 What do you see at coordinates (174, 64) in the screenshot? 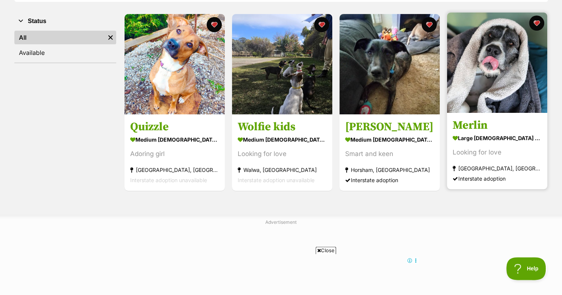
I see `img: Quizzle` at bounding box center [174, 64].